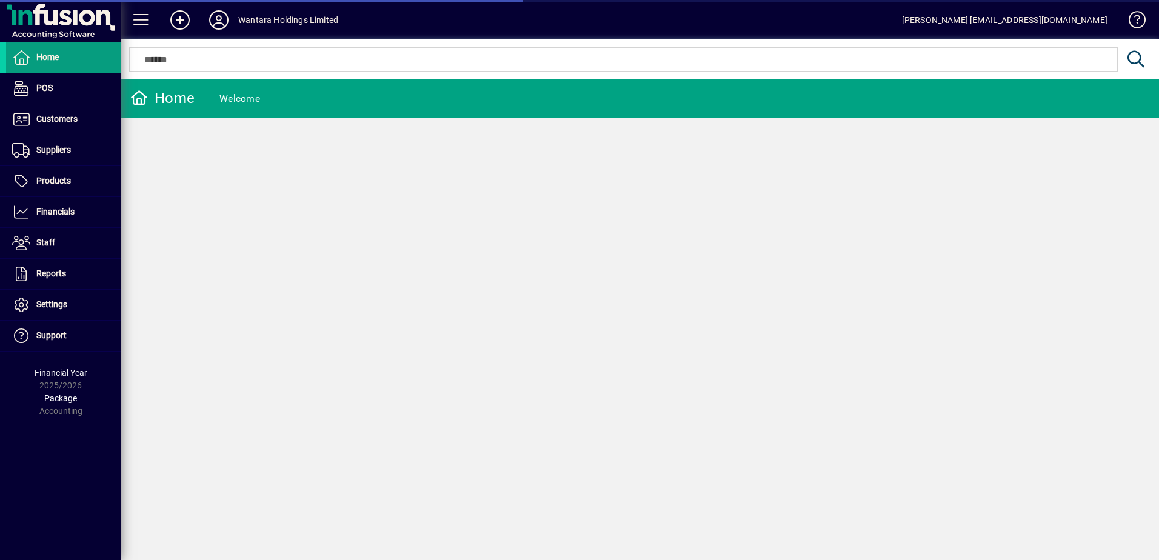  Describe the element at coordinates (64, 243) in the screenshot. I see `a: Staff` at that location.